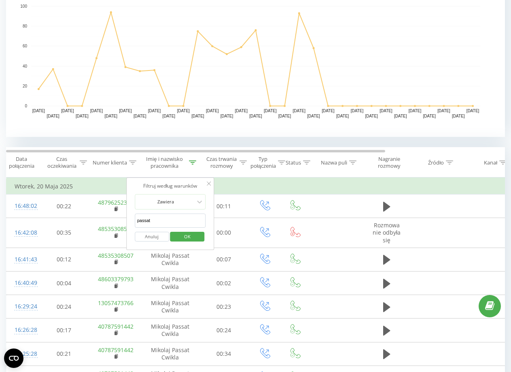 This screenshot has width=511, height=372. What do you see at coordinates (170, 186) in the screenshot?
I see `div: Filtruj według warunków` at bounding box center [170, 186].